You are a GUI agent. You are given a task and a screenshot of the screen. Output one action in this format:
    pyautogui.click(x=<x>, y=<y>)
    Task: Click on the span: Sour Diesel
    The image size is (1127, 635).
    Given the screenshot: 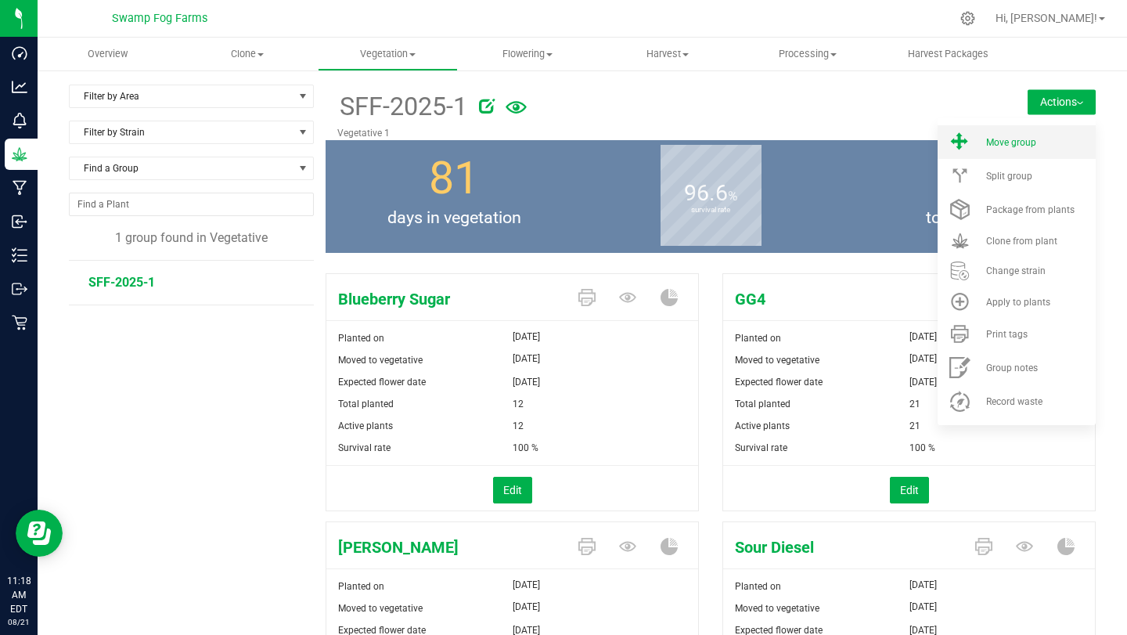 What is the action you would take?
    pyautogui.click(x=843, y=547)
    